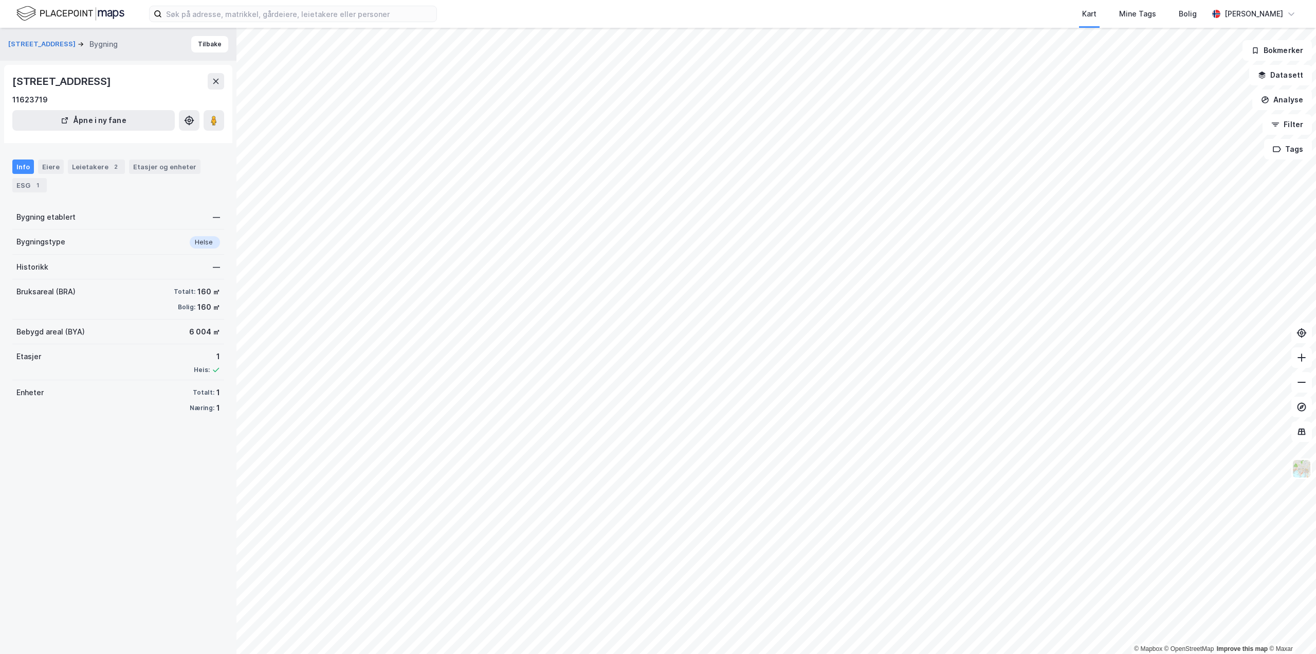 The width and height of the screenshot is (1316, 654). I want to click on div: Bolig:, so click(187, 307).